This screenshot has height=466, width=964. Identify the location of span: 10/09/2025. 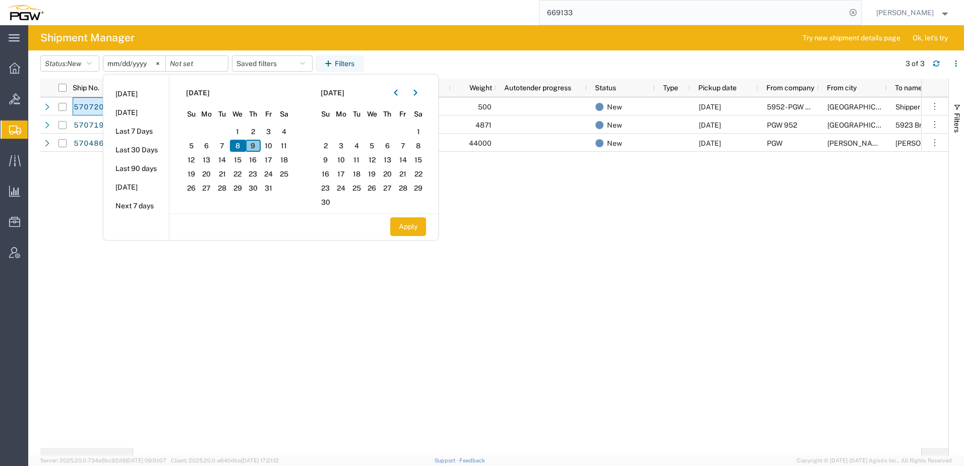
(710, 125).